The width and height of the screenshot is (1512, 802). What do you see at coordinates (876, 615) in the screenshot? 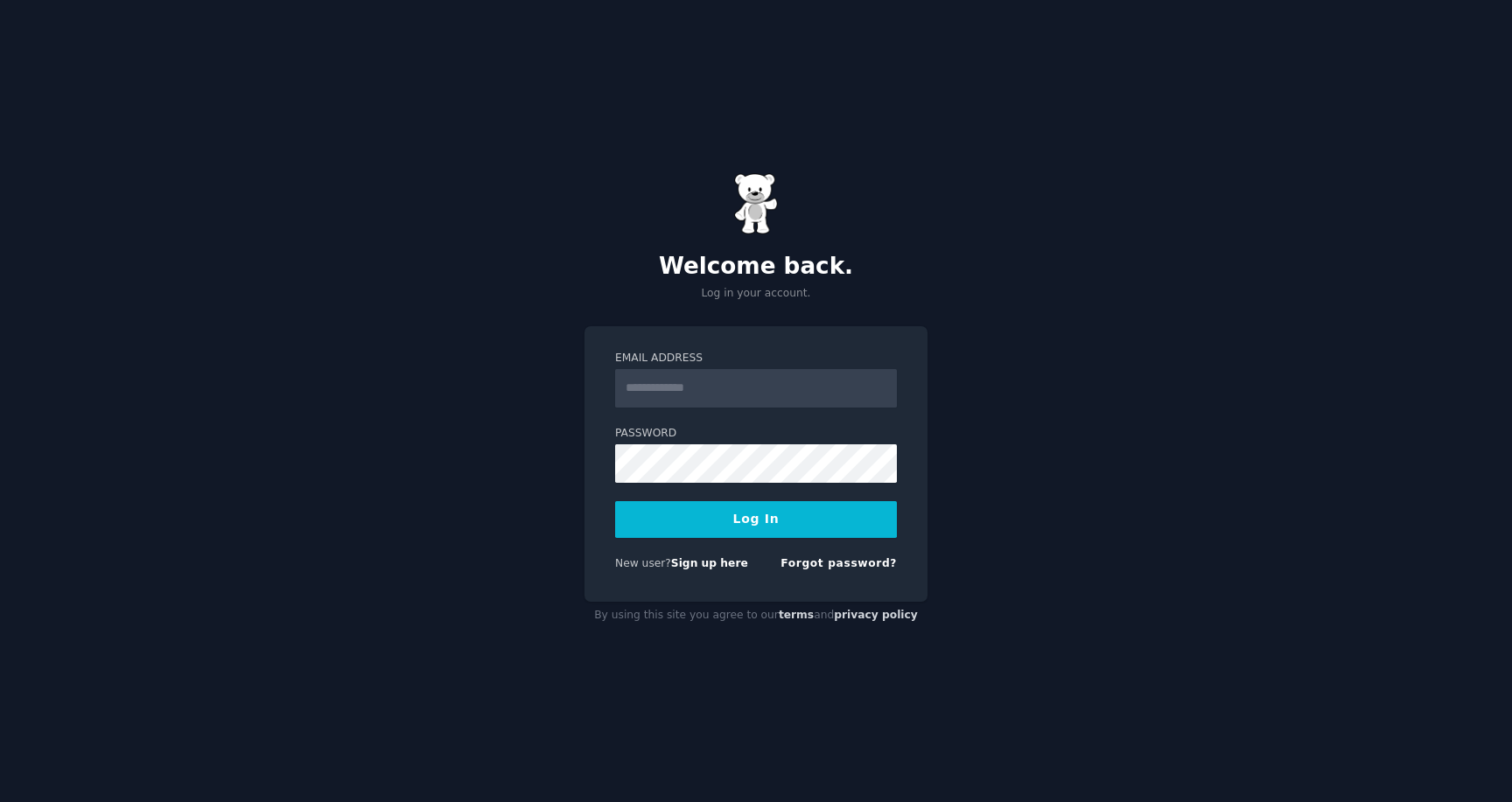
I see `a: privacy policy` at bounding box center [876, 615].